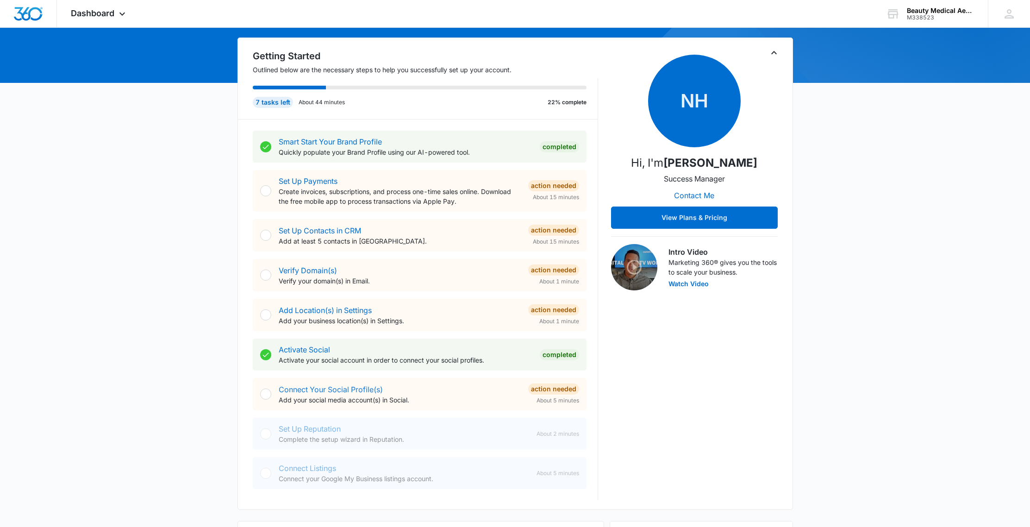 The image size is (1030, 527). Describe the element at coordinates (399, 399) in the screenshot. I see `p: Add your social media account(s) in Social.` at that location.